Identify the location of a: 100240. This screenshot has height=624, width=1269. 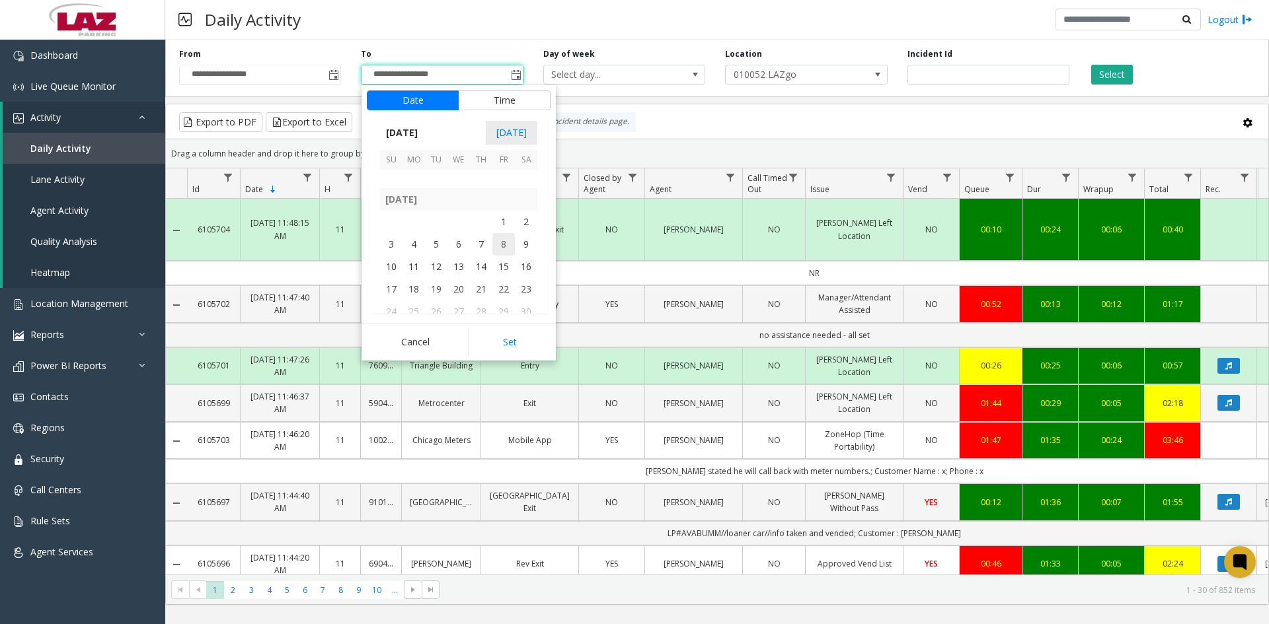
(381, 440).